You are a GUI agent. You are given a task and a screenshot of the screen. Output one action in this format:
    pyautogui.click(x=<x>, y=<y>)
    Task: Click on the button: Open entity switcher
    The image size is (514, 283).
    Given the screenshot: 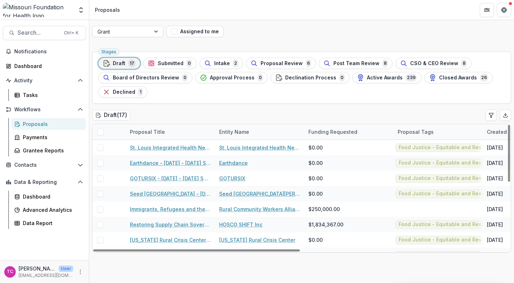 What is the action you would take?
    pyautogui.click(x=81, y=10)
    